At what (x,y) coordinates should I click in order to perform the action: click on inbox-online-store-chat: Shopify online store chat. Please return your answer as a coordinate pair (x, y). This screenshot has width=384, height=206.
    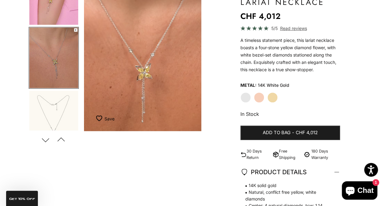
    Looking at the image, I should click on (360, 191).